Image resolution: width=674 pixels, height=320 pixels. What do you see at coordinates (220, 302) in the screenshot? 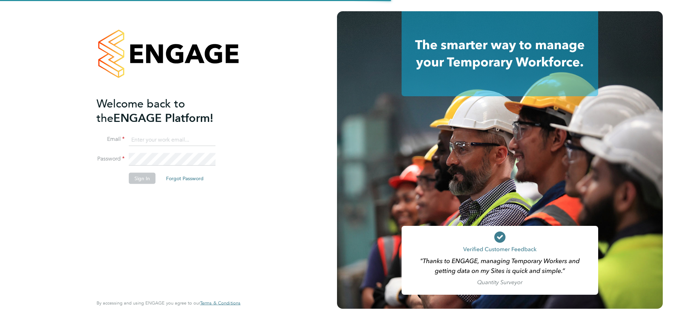
I see `span: Terms & Conditions` at bounding box center [220, 302].